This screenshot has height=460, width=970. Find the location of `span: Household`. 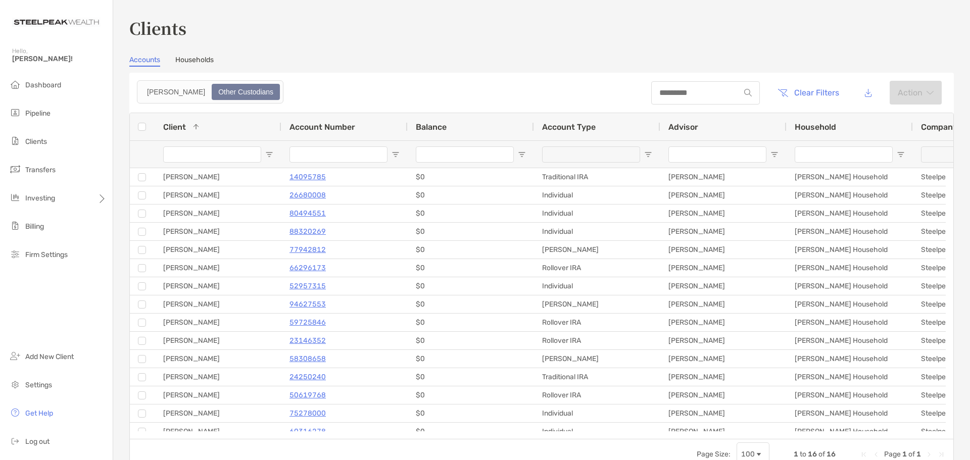

span: Household is located at coordinates (816, 127).